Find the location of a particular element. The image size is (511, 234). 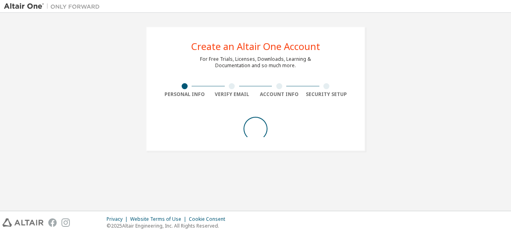

img: instagram.svg is located at coordinates (65, 222).